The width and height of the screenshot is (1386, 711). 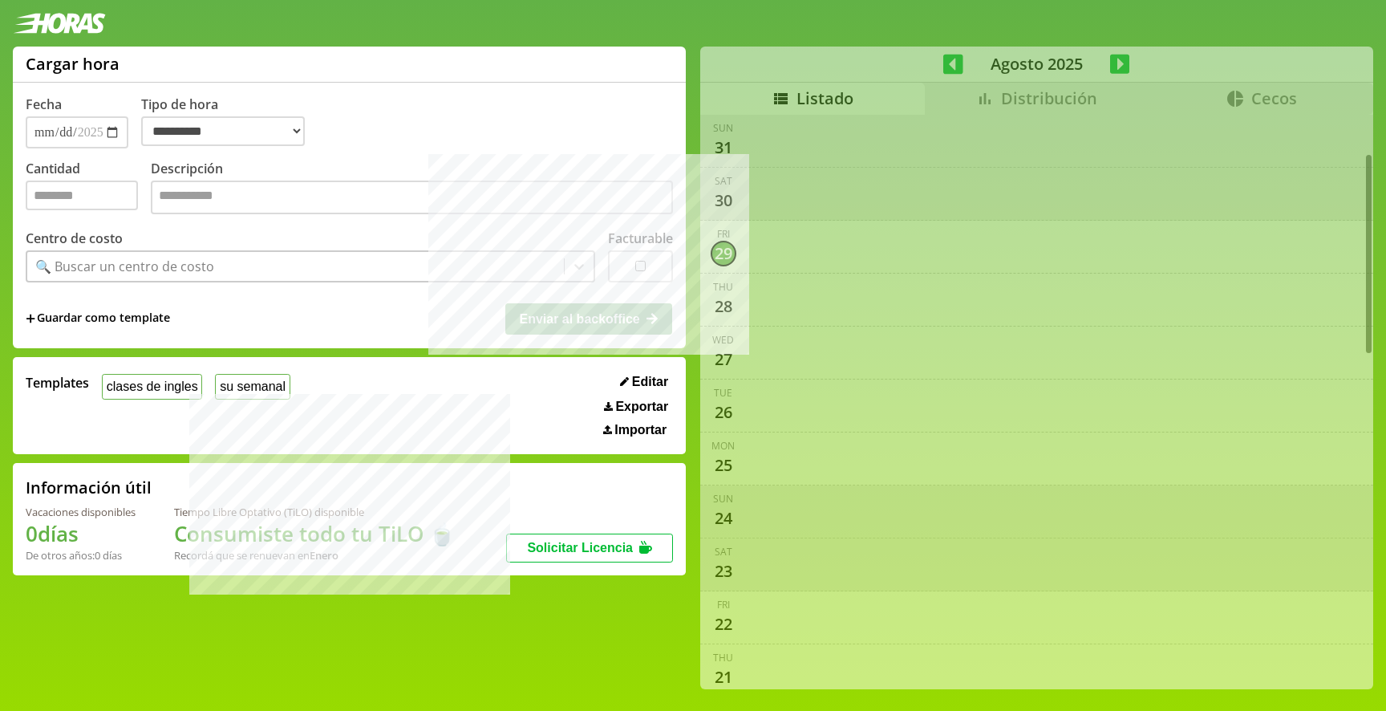 What do you see at coordinates (80, 512) in the screenshot?
I see `div: Vacaciones disponibles` at bounding box center [80, 512].